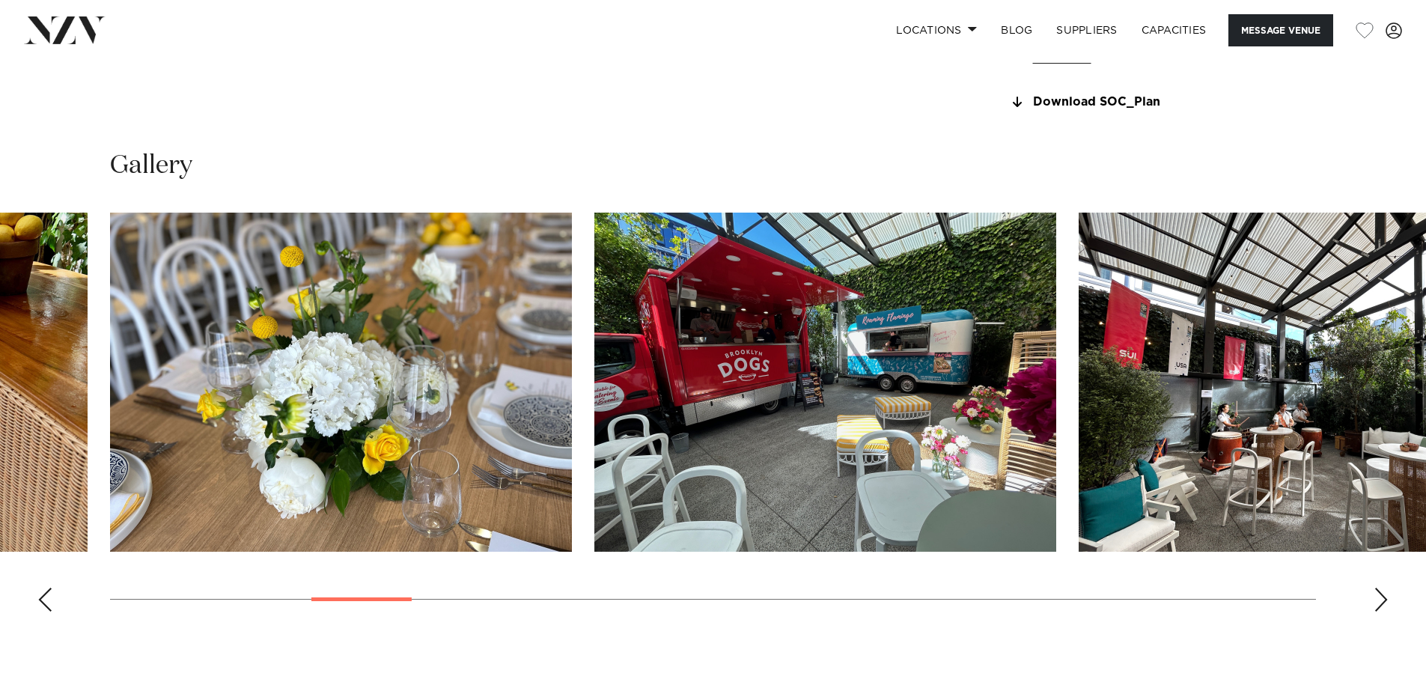 This screenshot has width=1426, height=688. I want to click on img: nzv-logo.png, so click(64, 30).